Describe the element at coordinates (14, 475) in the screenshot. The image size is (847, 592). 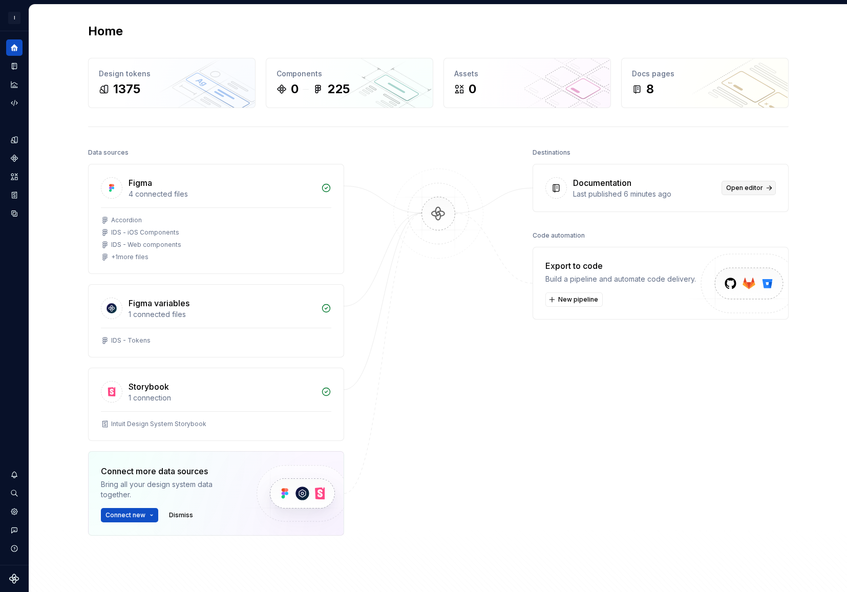
I see `div: Notifications` at that location.